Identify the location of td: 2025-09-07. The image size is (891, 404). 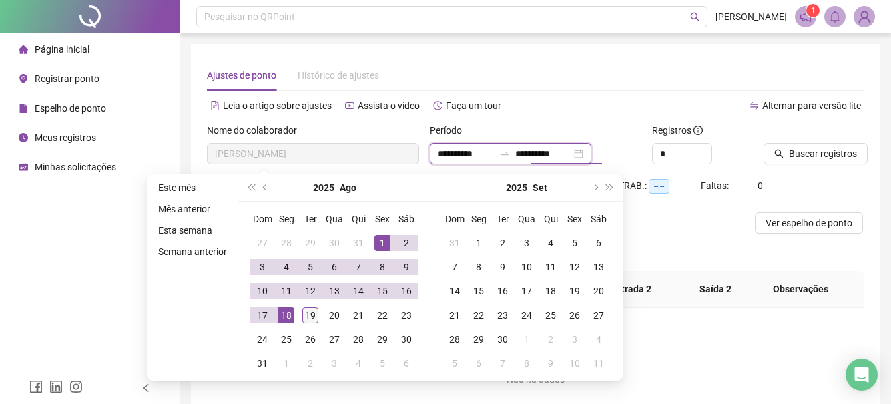
(454, 267).